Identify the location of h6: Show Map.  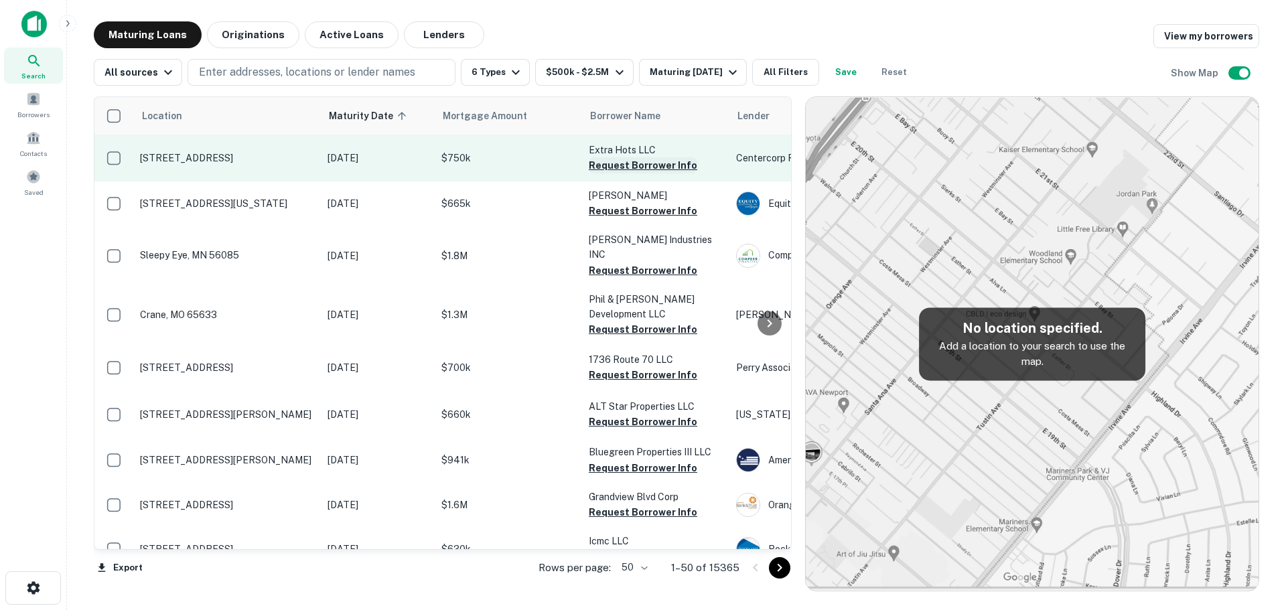
(1195, 73).